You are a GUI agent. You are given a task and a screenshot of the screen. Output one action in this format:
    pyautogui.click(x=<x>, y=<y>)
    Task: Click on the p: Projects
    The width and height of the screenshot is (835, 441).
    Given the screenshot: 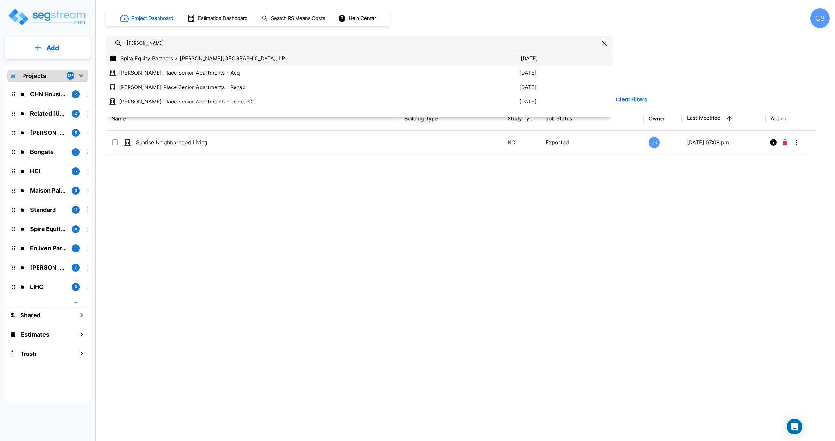 What is the action you would take?
    pyautogui.click(x=34, y=76)
    